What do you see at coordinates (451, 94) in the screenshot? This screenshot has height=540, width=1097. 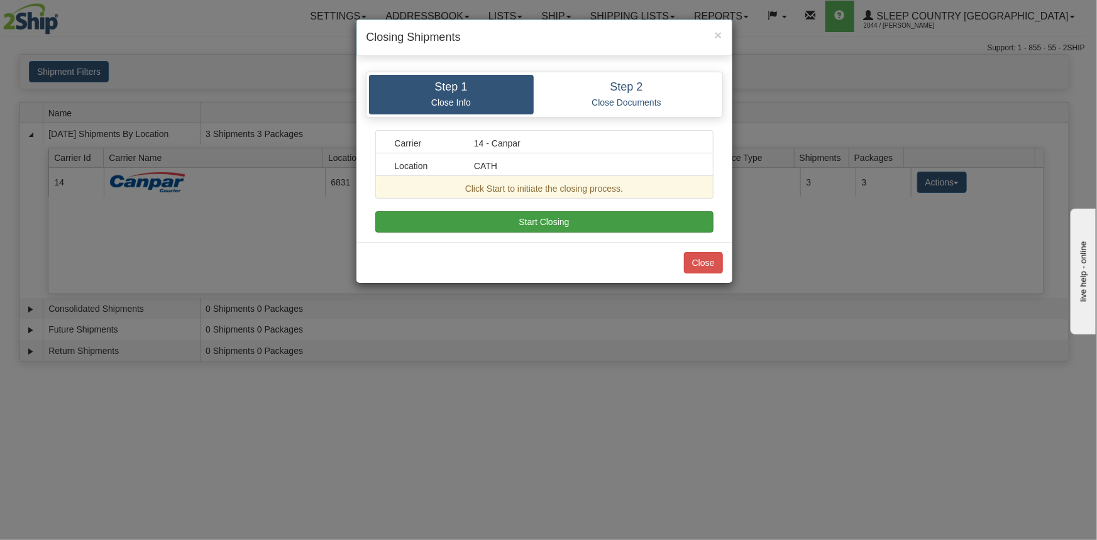 I see `a: Step 1 Close Info` at bounding box center [451, 94].